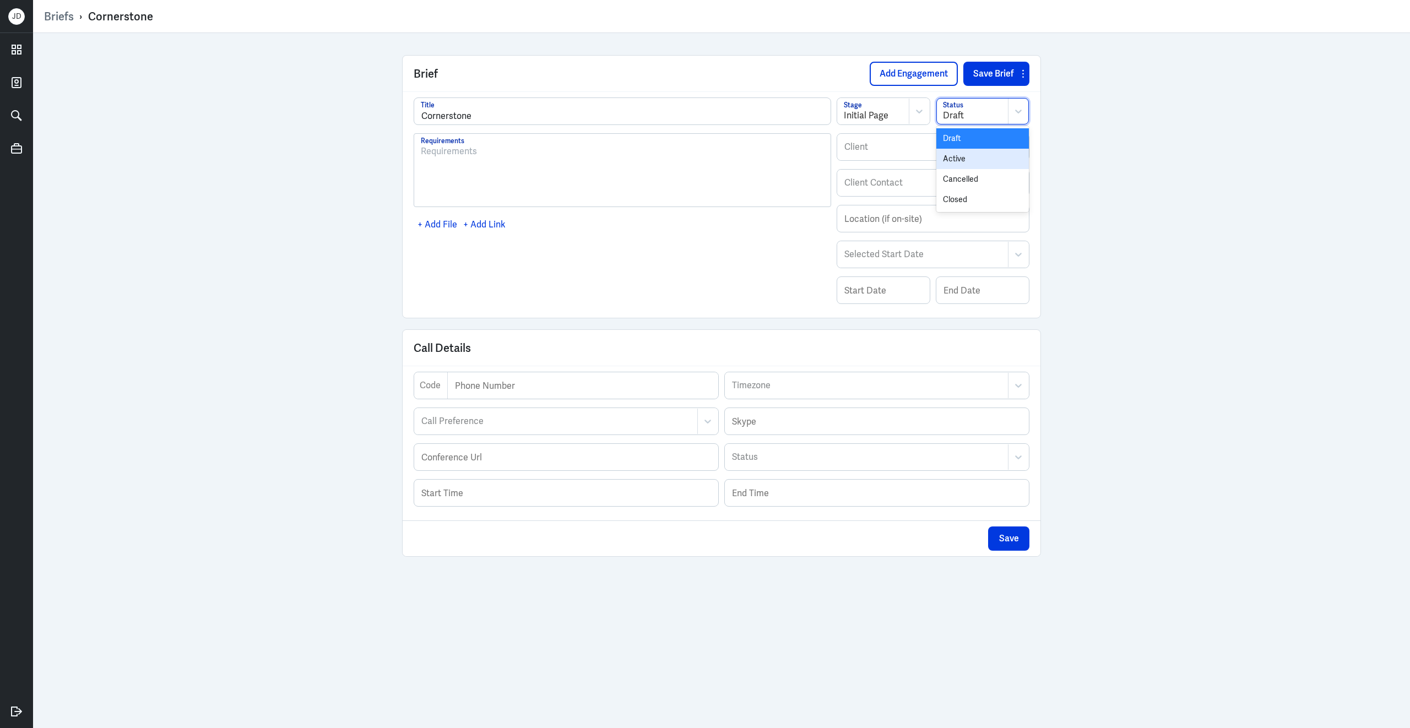 The image size is (1410, 728). Describe the element at coordinates (121, 17) in the screenshot. I see `div: Cornerstone` at that location.